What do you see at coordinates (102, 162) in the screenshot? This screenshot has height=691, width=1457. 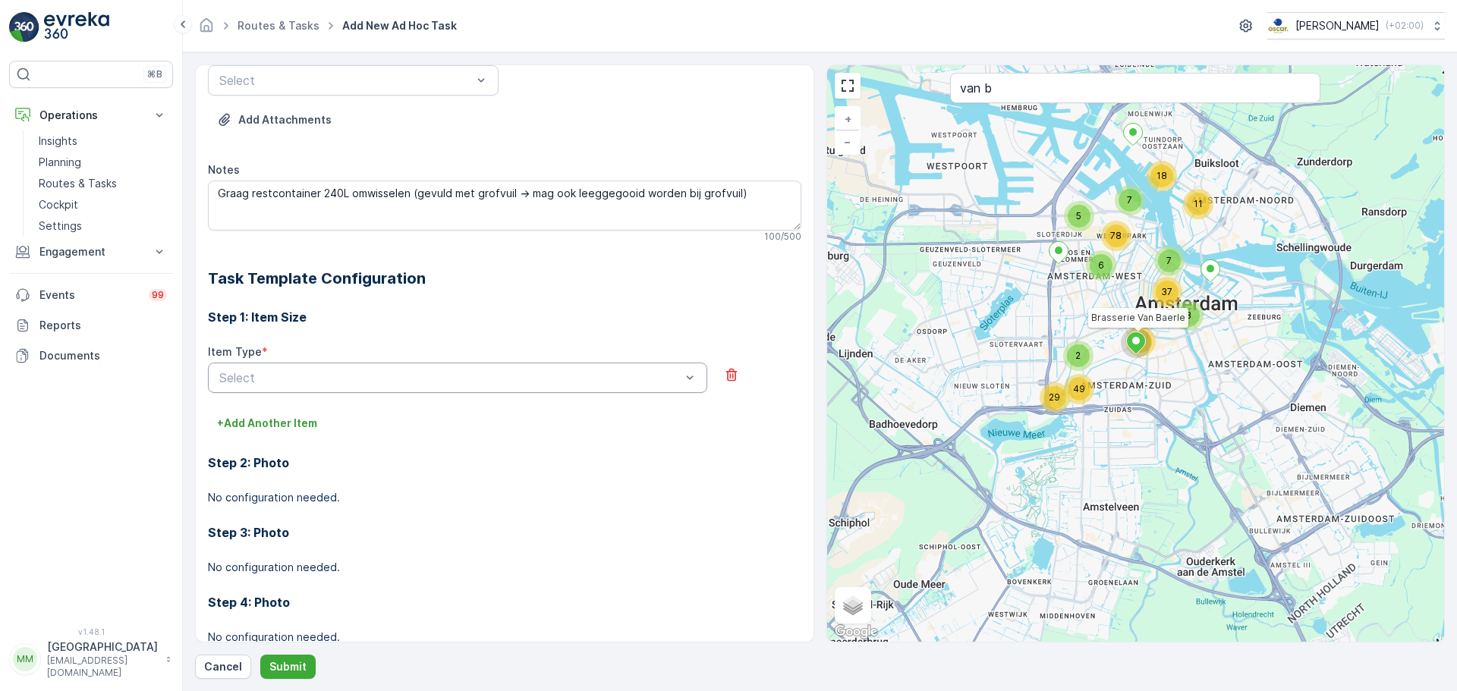 I see `a: Planning` at bounding box center [102, 162].